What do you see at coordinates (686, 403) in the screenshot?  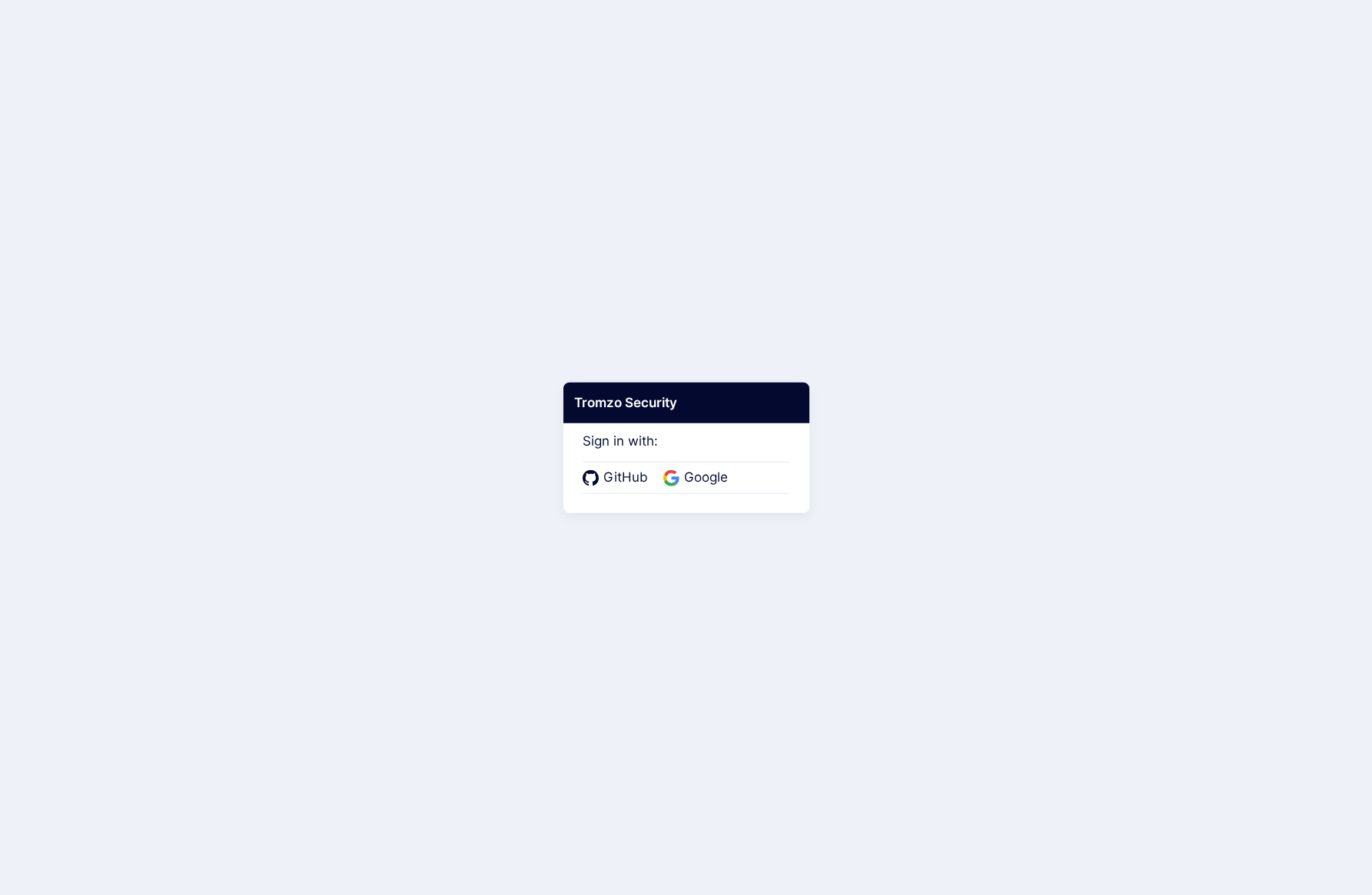 I see `div: Tromzo Security` at bounding box center [686, 403].